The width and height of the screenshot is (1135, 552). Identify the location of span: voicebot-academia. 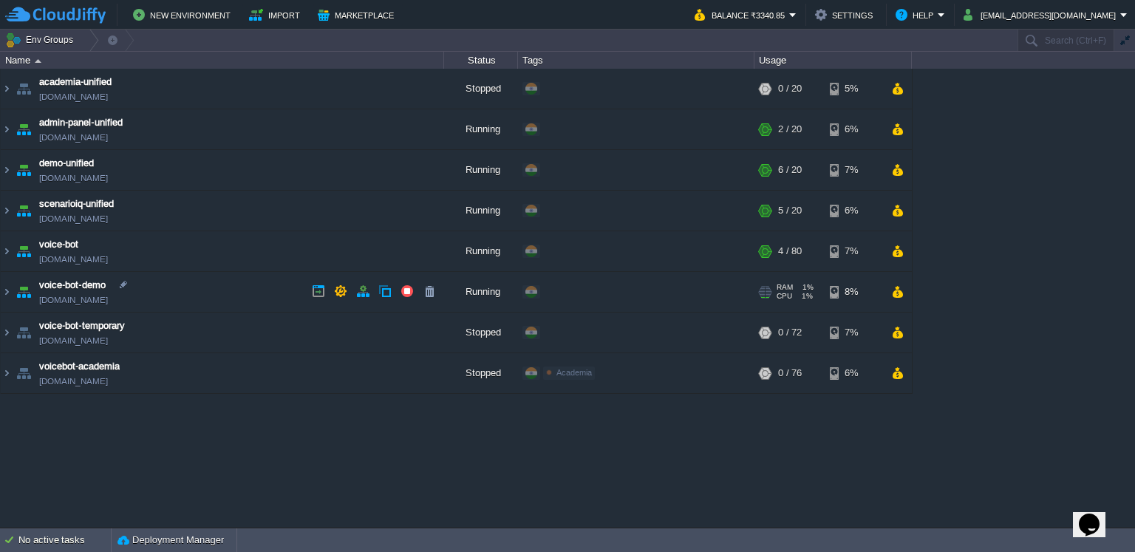
(79, 366).